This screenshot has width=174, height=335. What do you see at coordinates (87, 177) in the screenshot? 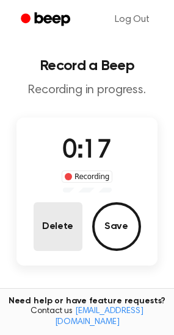
I see `div: Recording` at bounding box center [87, 177].